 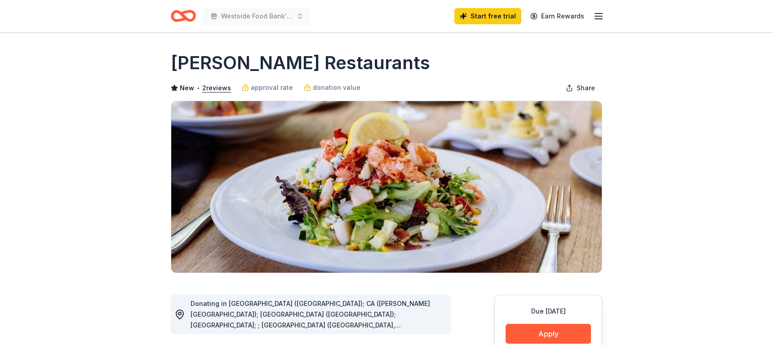 I want to click on button: 2reviews, so click(x=217, y=88).